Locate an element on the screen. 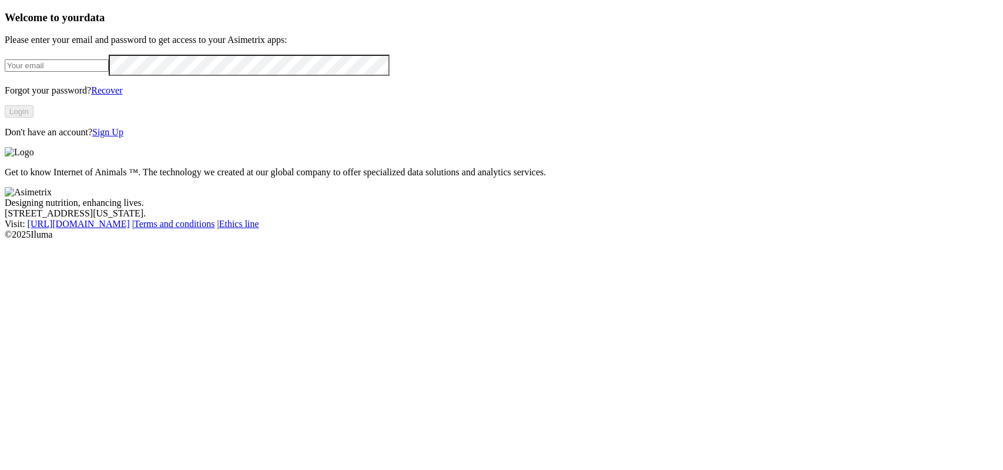 This screenshot has height=470, width=1003. a: Sign Up is located at coordinates (108, 132).